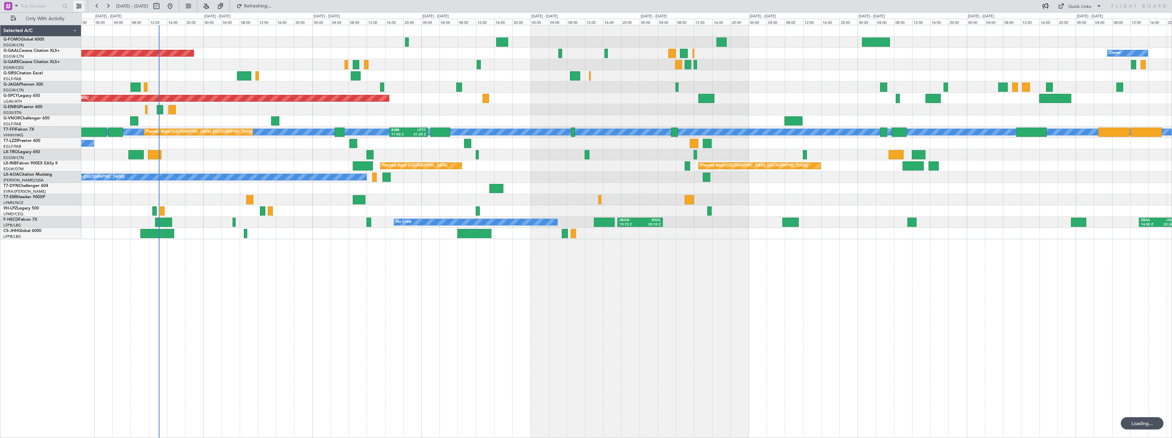 The height and width of the screenshot is (438, 1172). Describe the element at coordinates (1080, 6) in the screenshot. I see `button: Quick Links` at that location.